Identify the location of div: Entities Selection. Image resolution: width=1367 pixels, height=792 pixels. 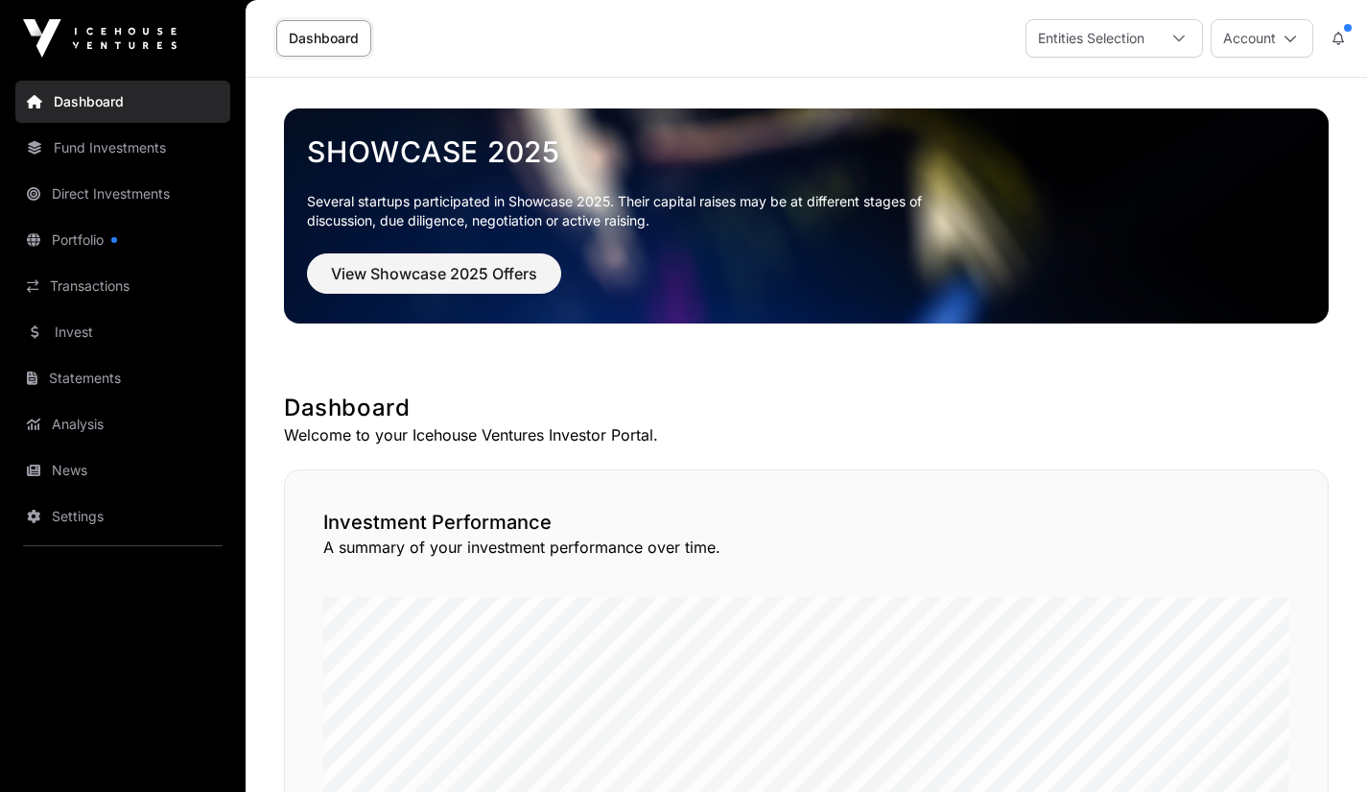
(1091, 38).